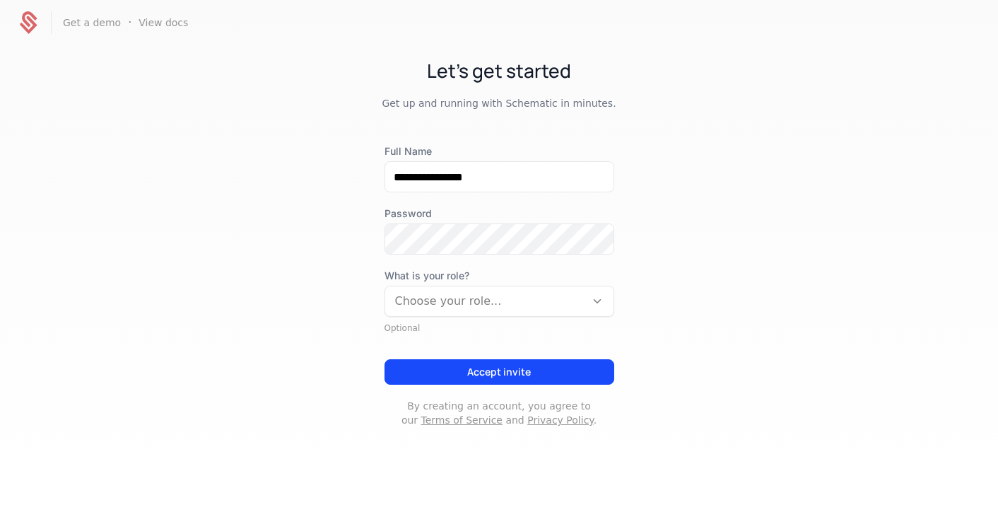 This screenshot has height=517, width=998. What do you see at coordinates (499, 151) in the screenshot?
I see `label: Full Name` at bounding box center [499, 151].